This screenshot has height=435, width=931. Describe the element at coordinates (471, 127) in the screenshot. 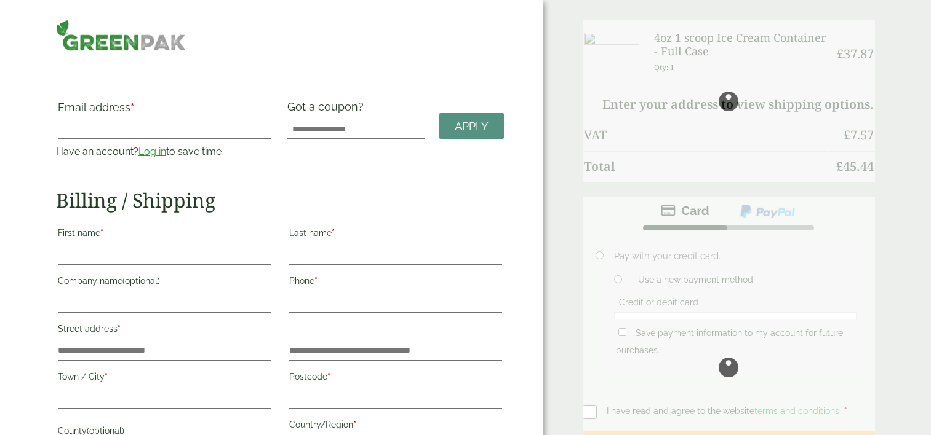

I see `span: Apply` at that location.